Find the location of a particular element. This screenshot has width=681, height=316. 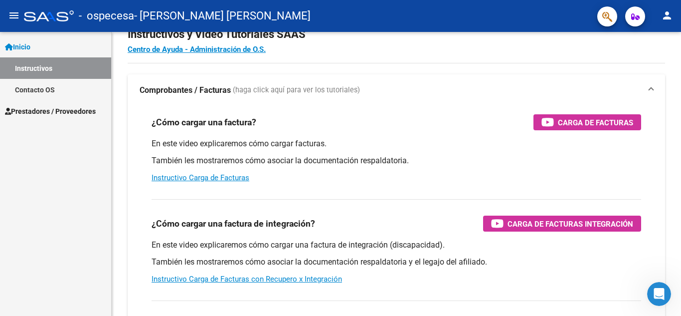

span: Prestadores / Proveedores is located at coordinates (50, 111).